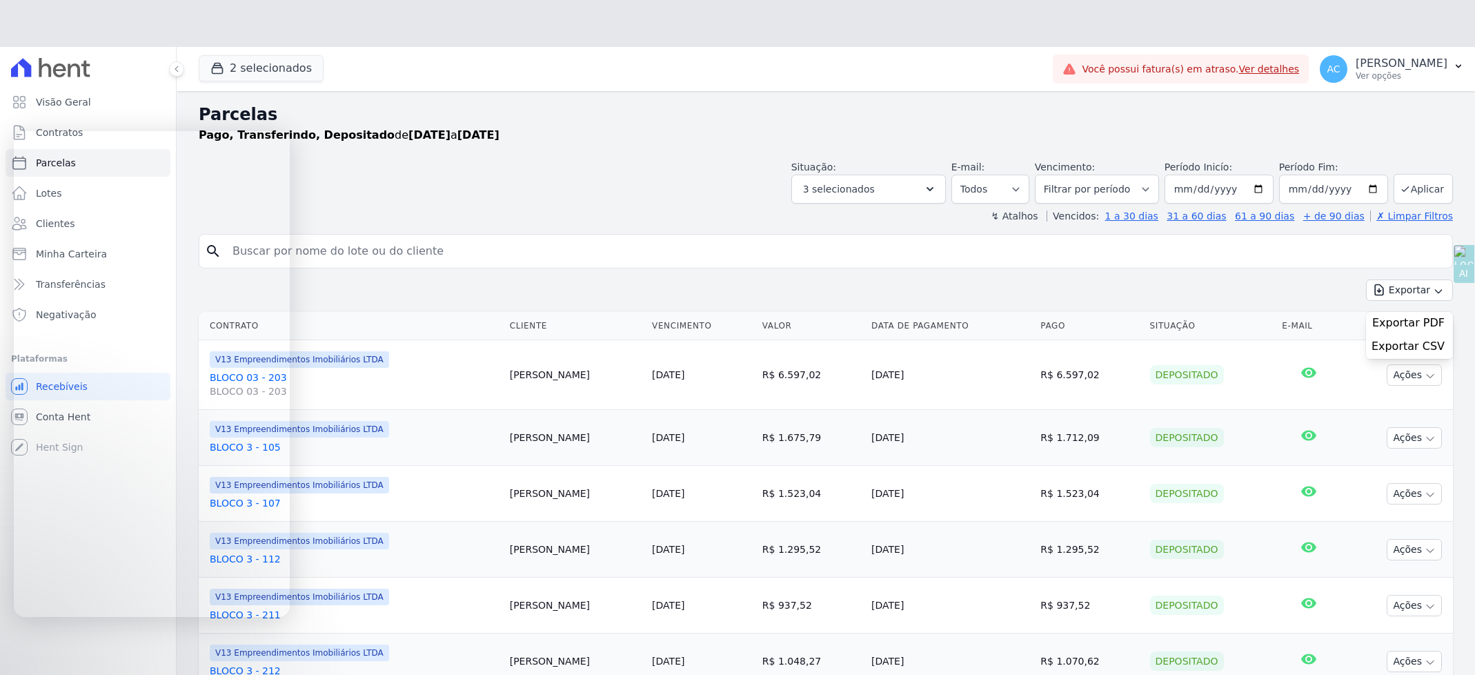  What do you see at coordinates (1408, 323) in the screenshot?
I see `span: Exportar PDF` at bounding box center [1408, 323].